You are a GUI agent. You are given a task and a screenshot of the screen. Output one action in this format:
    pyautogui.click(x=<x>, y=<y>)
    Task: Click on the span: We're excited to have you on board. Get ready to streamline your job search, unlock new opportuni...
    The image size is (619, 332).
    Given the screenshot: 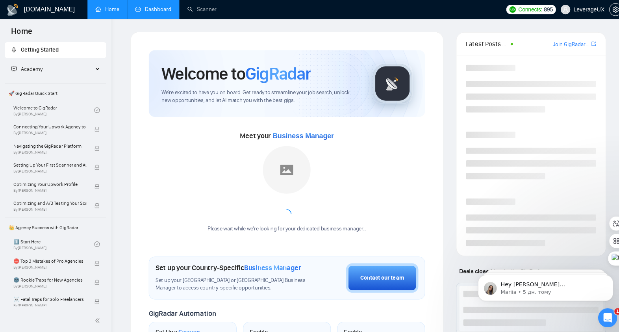 What is the action you would take?
    pyautogui.click(x=258, y=96)
    